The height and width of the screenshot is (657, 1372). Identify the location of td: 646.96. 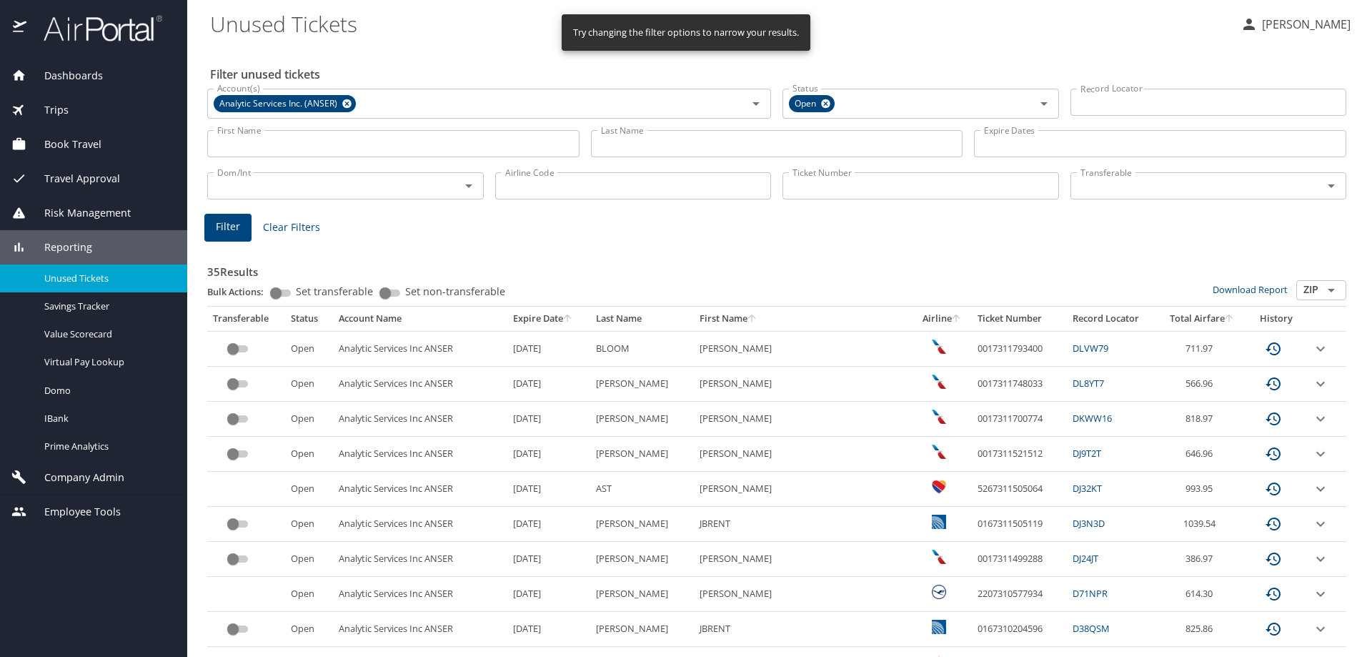
(1202, 454).